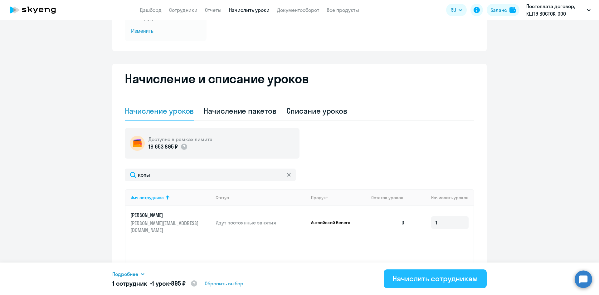 The height and width of the screenshot is (295, 599). Describe the element at coordinates (454, 10) in the screenshot. I see `span: RU` at that location.